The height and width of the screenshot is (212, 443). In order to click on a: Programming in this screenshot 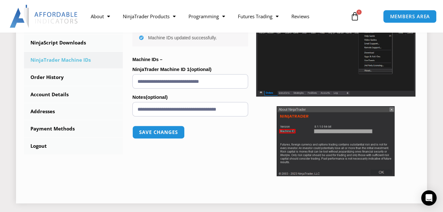, I will do `click(207, 16)`.